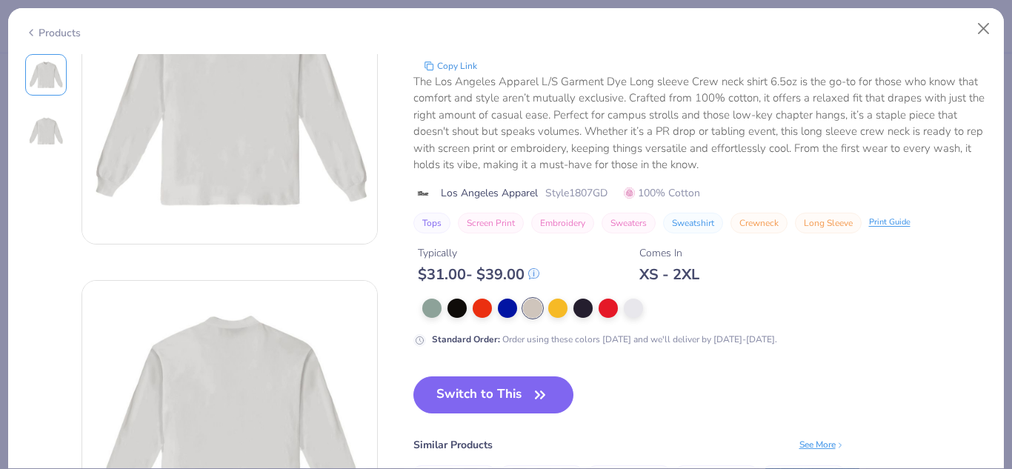 This screenshot has height=469, width=1012. Describe the element at coordinates (46, 75) in the screenshot. I see `img: Front` at that location.